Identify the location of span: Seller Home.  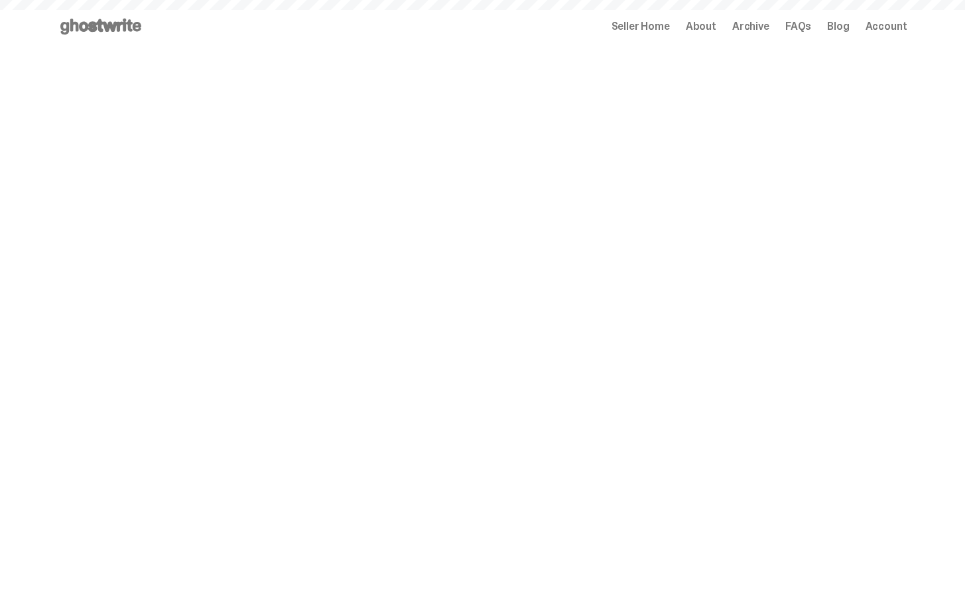
(641, 27).